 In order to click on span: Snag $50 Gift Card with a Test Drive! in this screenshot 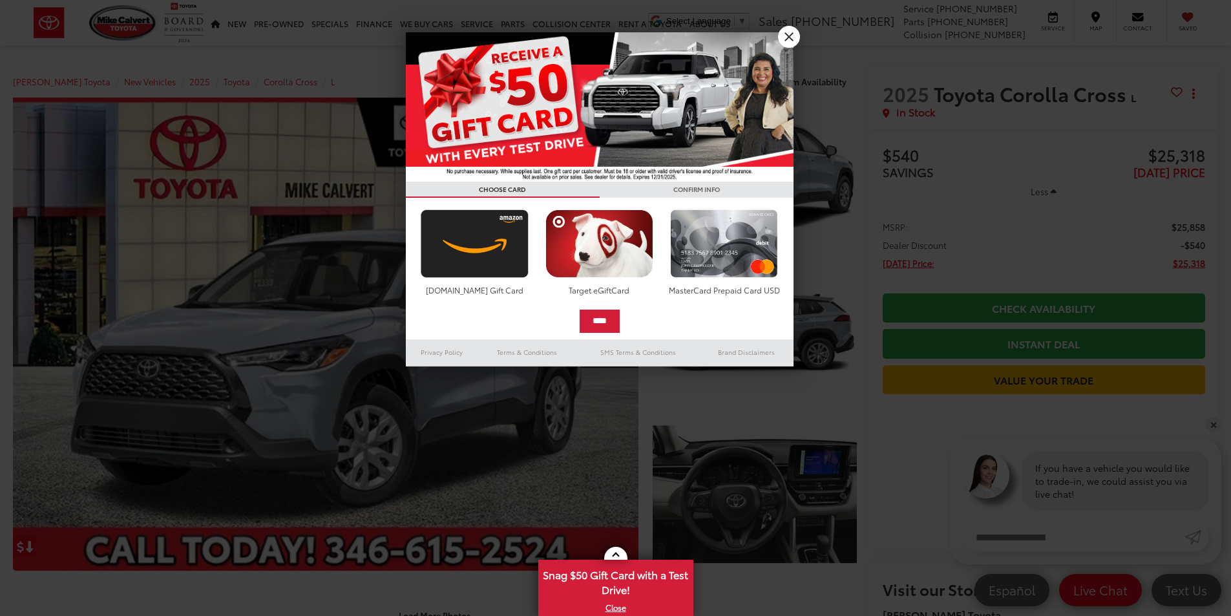, I will do `click(616, 580)`.